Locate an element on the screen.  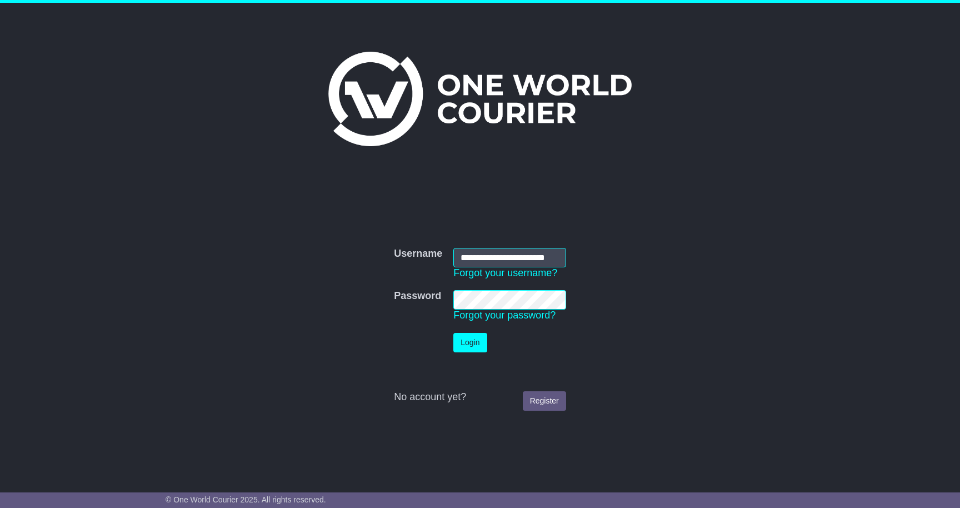
span: © One World Courier 2025. All rights reserved. is located at coordinates (246, 500).